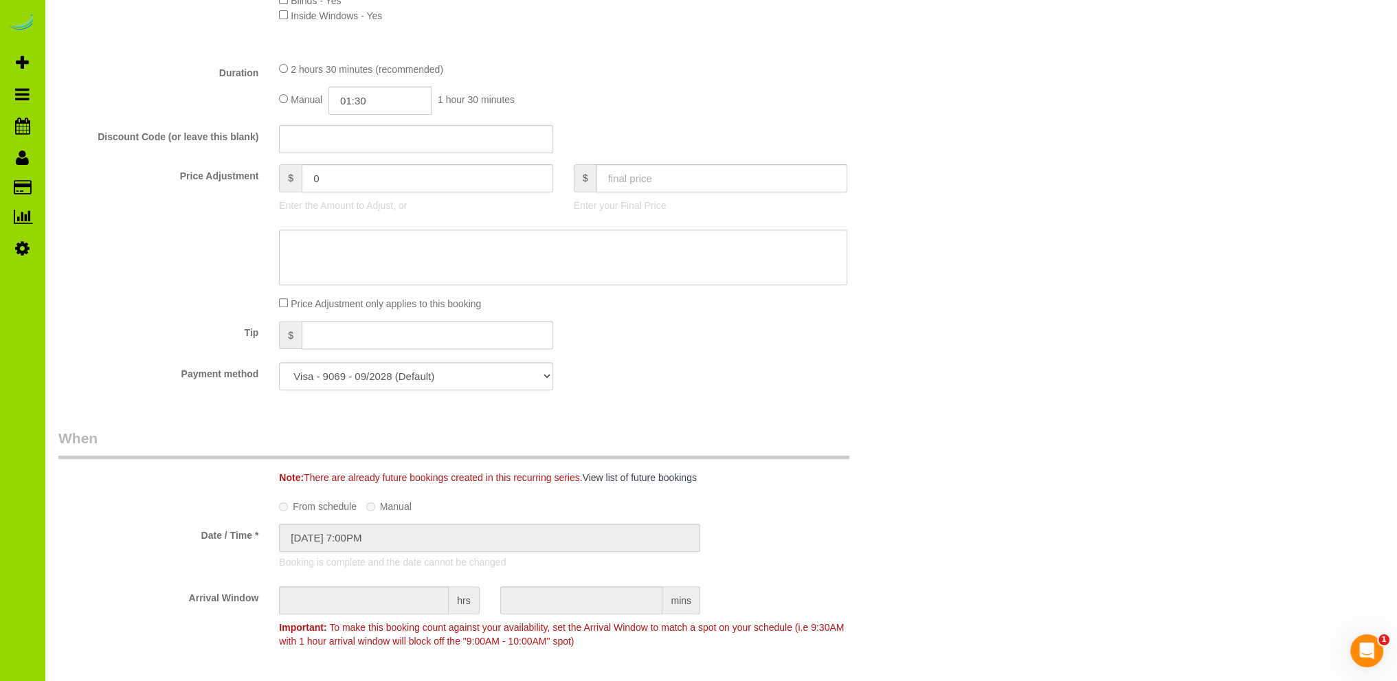  What do you see at coordinates (291, 478) in the screenshot?
I see `strong: Note:` at bounding box center [291, 478].